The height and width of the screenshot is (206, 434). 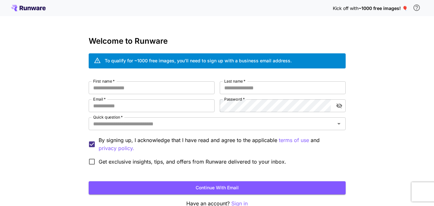 I want to click on button: Continue with email, so click(x=217, y=188).